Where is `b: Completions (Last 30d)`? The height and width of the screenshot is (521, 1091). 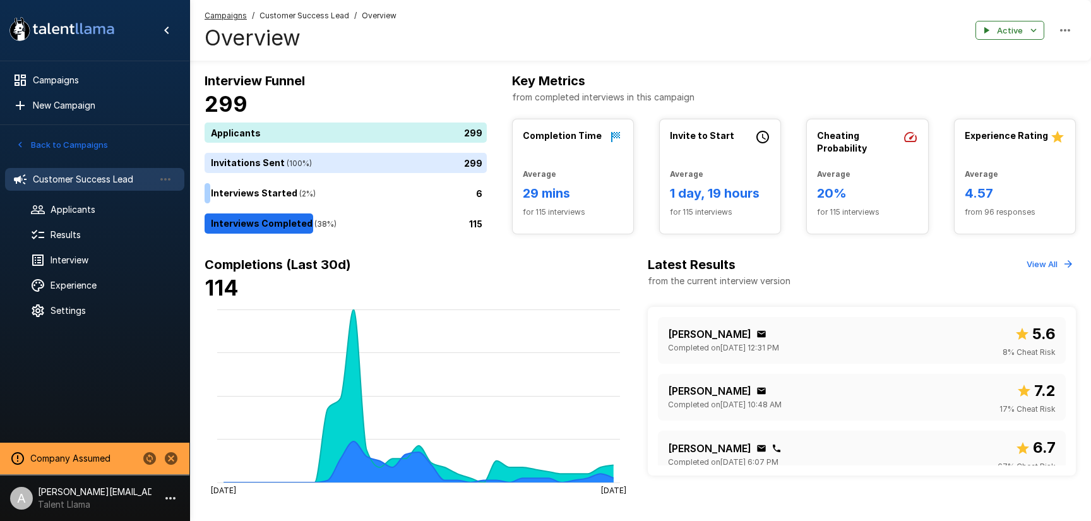
b: Completions (Last 30d) is located at coordinates (278, 265).